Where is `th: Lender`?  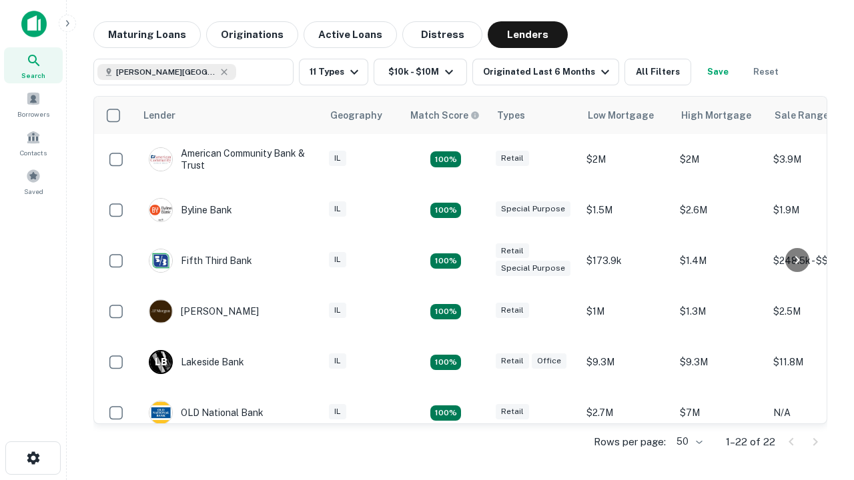 th: Lender is located at coordinates (229, 115).